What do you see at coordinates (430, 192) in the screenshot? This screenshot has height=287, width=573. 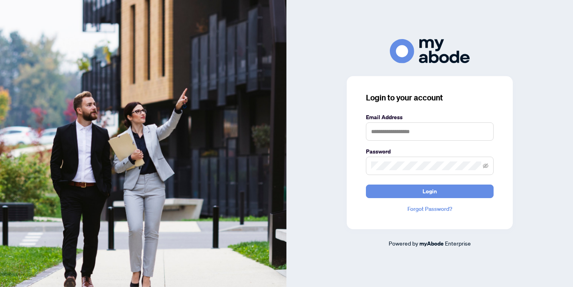 I see `span: Login` at bounding box center [430, 192].